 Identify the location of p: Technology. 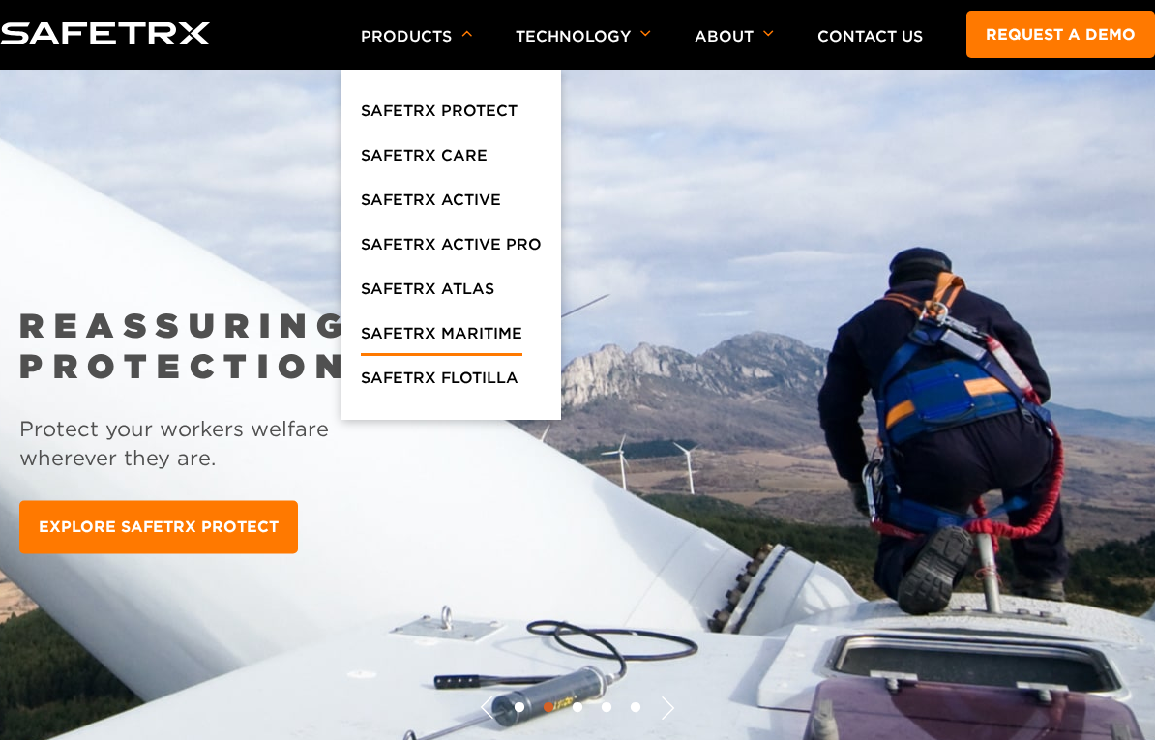
(583, 48).